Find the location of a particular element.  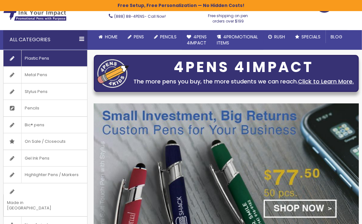

span: Home is located at coordinates (112, 37).